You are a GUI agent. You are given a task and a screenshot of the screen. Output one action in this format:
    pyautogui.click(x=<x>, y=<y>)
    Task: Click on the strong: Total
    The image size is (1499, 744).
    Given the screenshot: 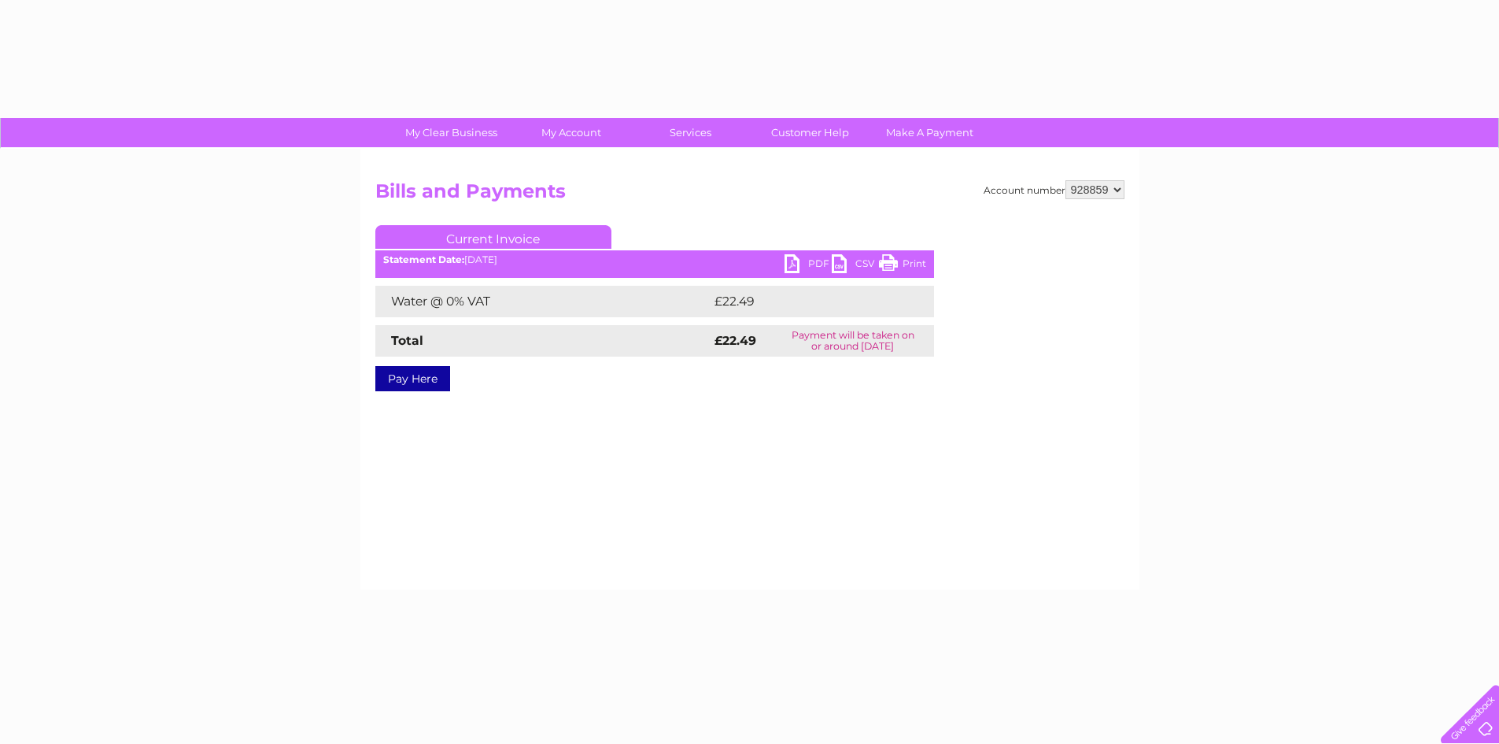 What is the action you would take?
    pyautogui.click(x=407, y=340)
    